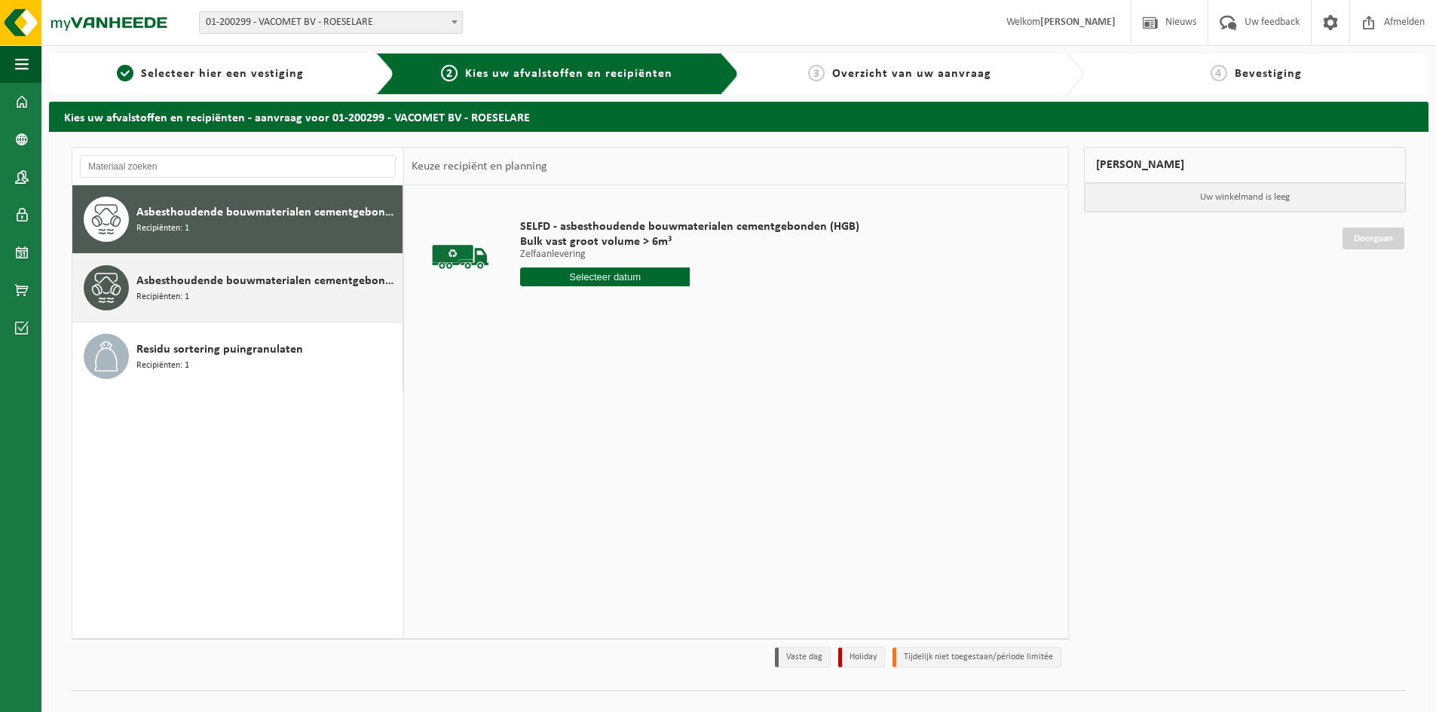 This screenshot has width=1436, height=712. What do you see at coordinates (690, 242) in the screenshot?
I see `span: Bulk vast groot volume > 6m³` at bounding box center [690, 242].